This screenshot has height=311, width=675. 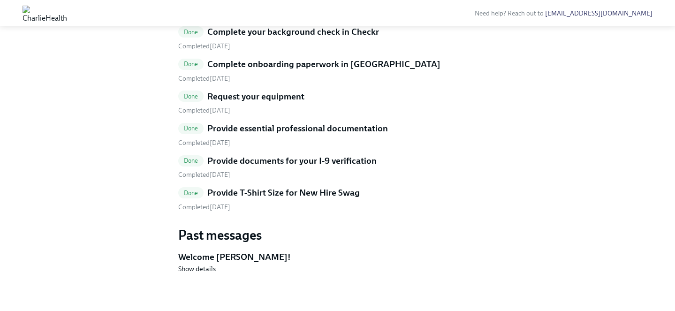 I want to click on span: Show details, so click(x=197, y=269).